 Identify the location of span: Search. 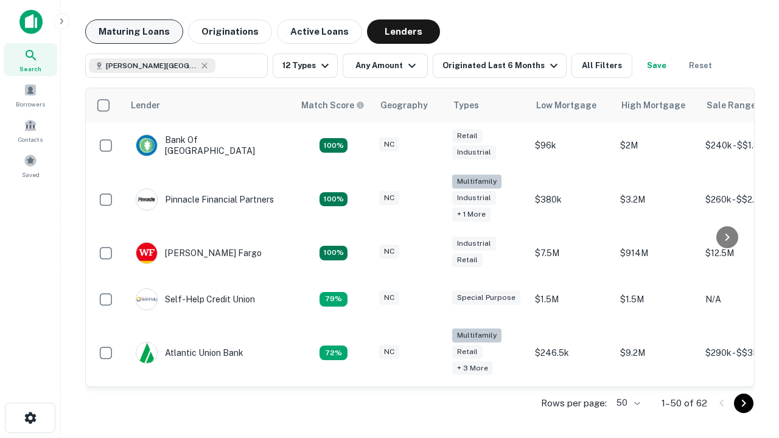
(30, 69).